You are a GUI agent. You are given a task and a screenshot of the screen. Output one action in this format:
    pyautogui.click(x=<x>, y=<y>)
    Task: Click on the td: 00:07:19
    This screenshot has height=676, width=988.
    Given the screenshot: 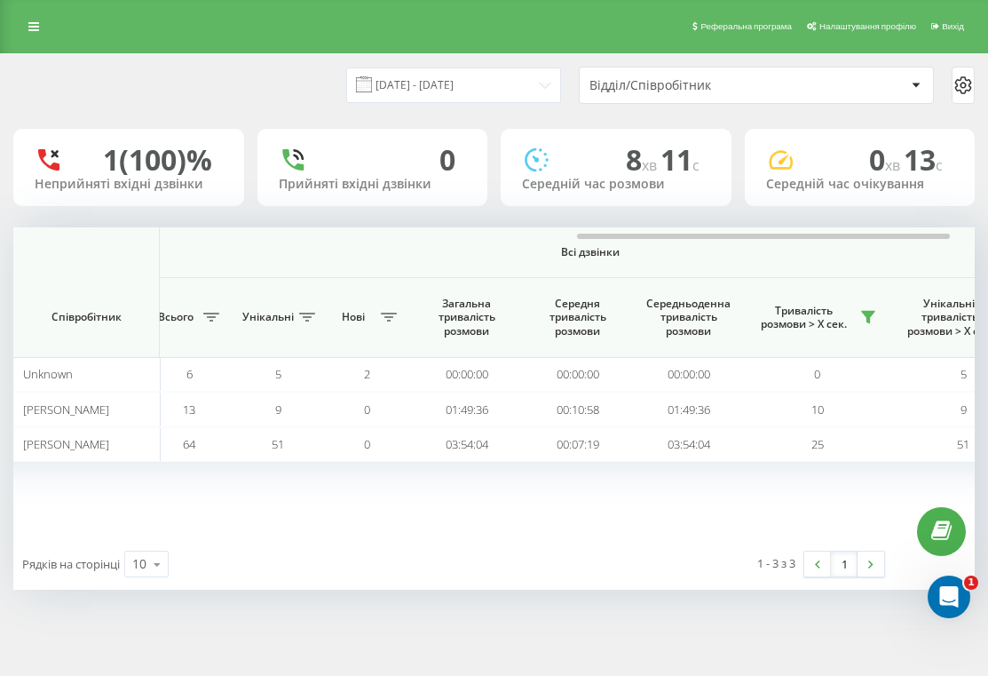 What is the action you would take?
    pyautogui.click(x=577, y=444)
    